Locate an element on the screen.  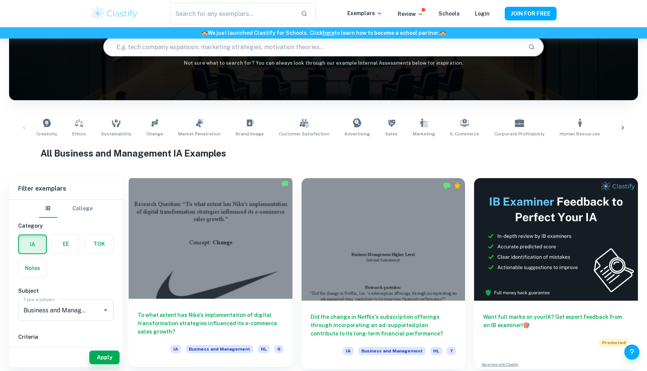
span: Marketing is located at coordinates (424, 134).